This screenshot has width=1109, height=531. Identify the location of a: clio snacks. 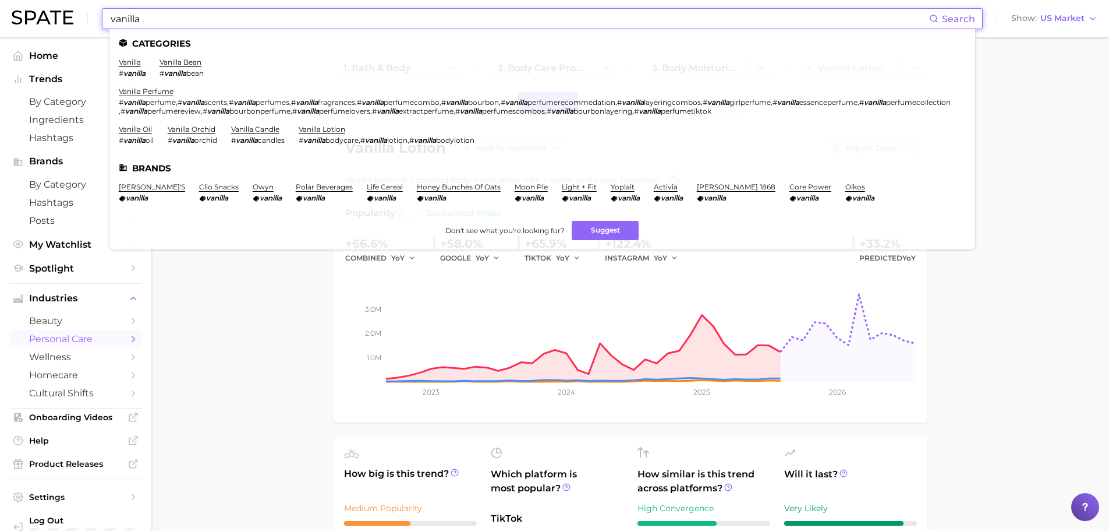
(219, 186).